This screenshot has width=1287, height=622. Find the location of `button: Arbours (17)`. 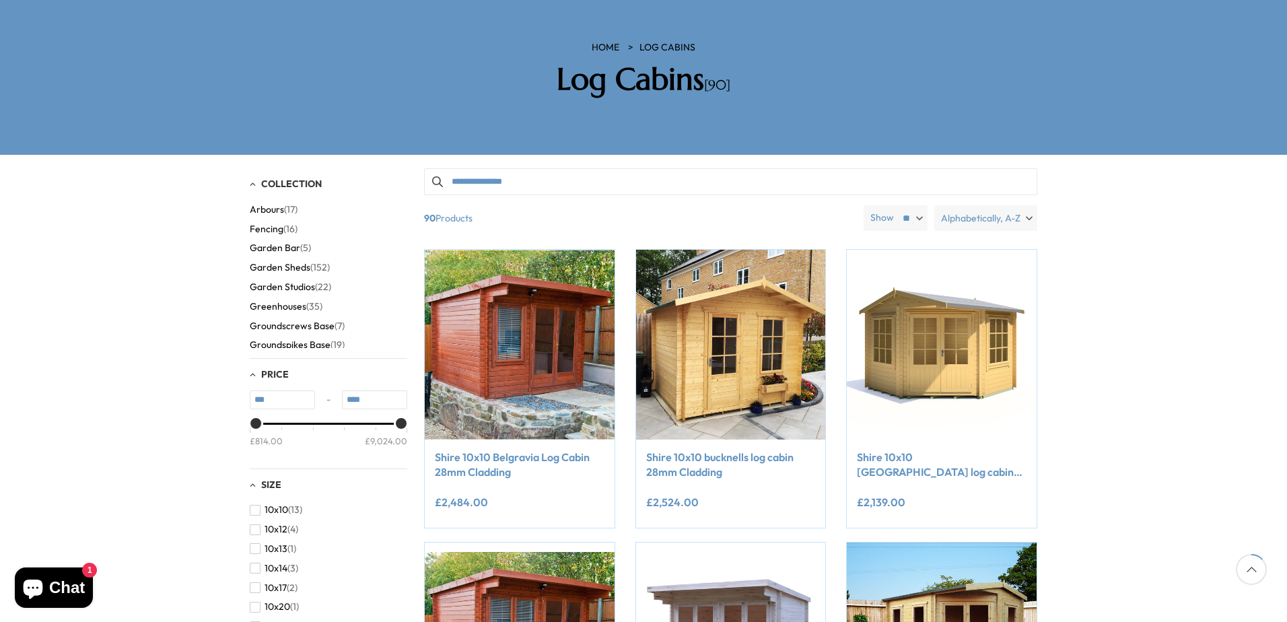

button: Arbours (17) is located at coordinates (273, 209).